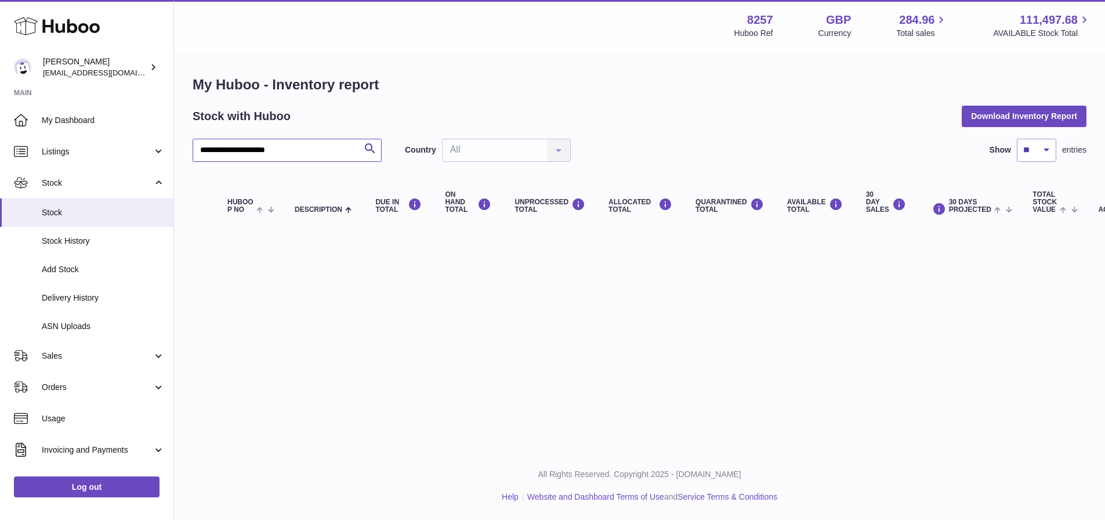 The height and width of the screenshot is (520, 1105). Describe the element at coordinates (398, 205) in the screenshot. I see `div: DUE IN TOTAL` at that location.